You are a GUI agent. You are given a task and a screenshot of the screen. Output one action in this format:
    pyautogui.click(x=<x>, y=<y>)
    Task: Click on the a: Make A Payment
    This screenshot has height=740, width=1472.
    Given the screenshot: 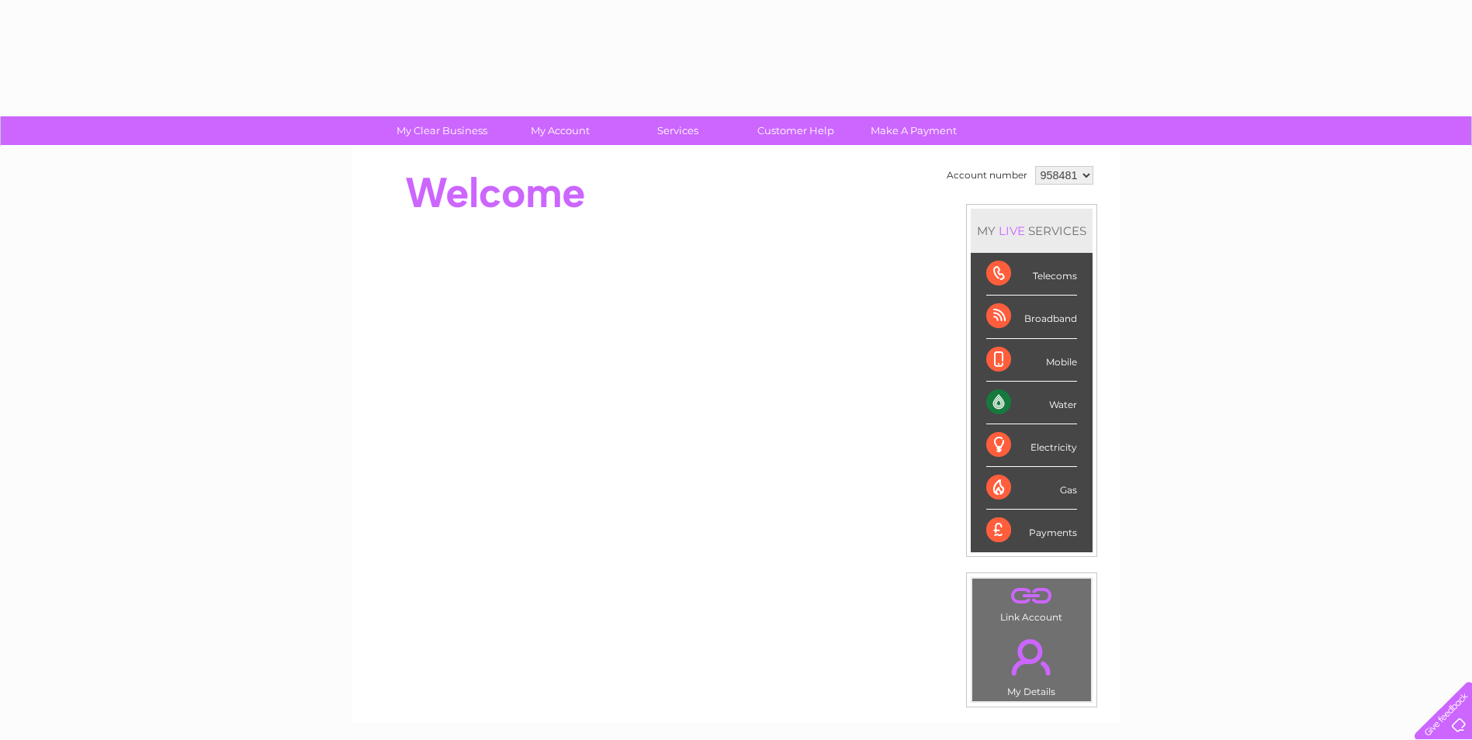 What is the action you would take?
    pyautogui.click(x=913, y=130)
    